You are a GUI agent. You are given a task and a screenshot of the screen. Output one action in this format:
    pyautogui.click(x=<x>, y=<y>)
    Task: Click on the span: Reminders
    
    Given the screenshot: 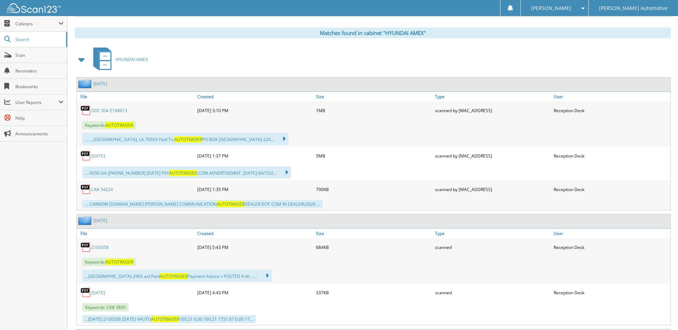 What is the action you would take?
    pyautogui.click(x=39, y=71)
    